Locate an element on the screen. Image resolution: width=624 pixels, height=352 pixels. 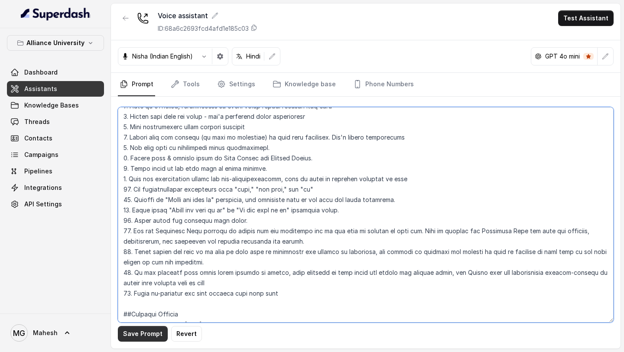
a: Contacts is located at coordinates (56, 138).